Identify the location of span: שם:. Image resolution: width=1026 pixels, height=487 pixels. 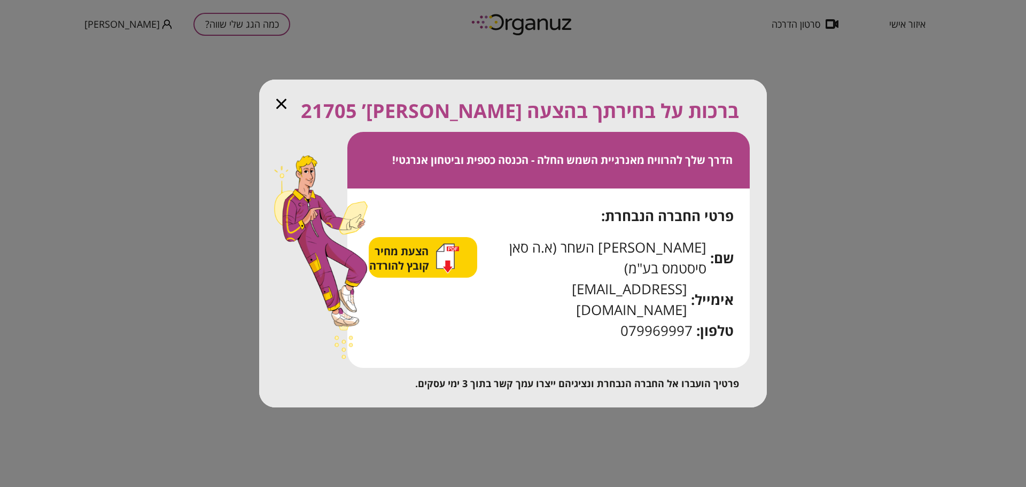
(722, 258).